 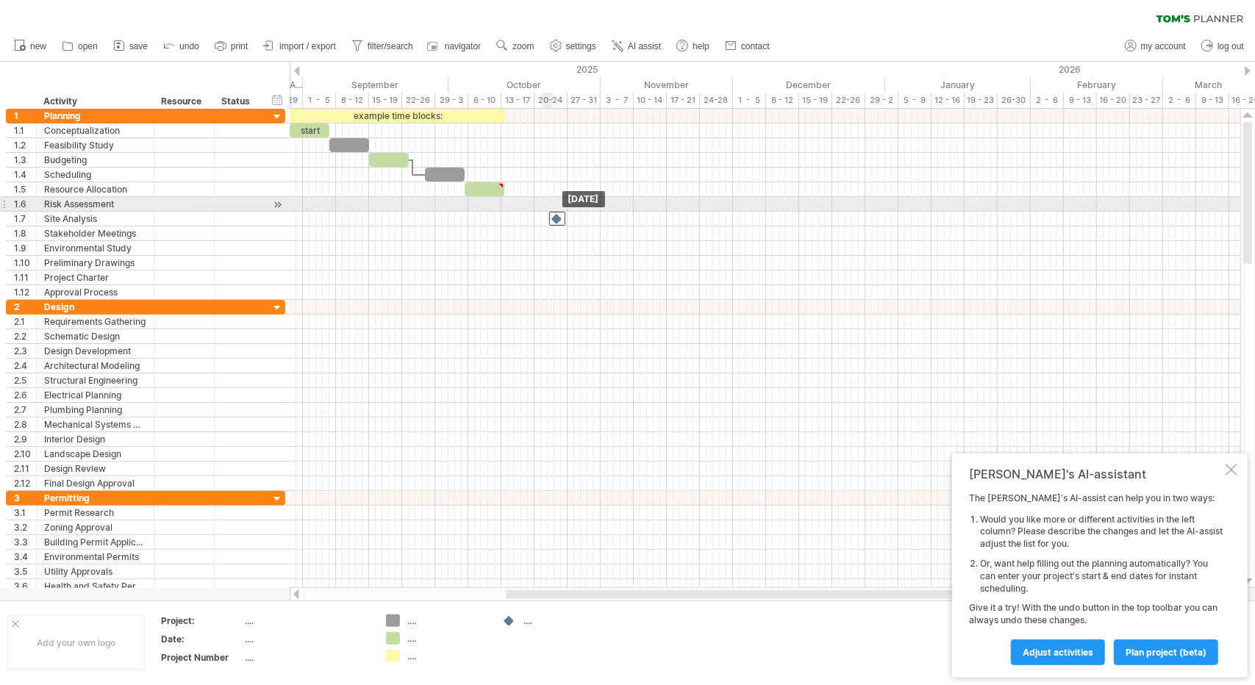 What do you see at coordinates (25, 468) in the screenshot?
I see `div: 2.11` at bounding box center [25, 468].